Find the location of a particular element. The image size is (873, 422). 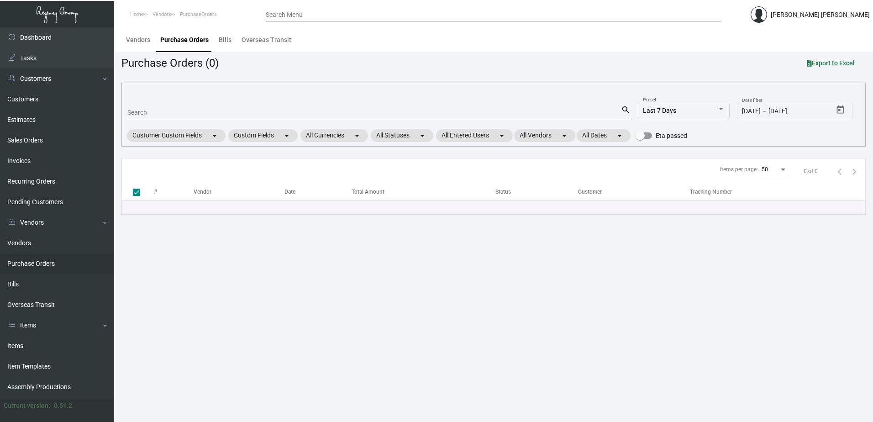

button: Export to Excel is located at coordinates (830, 63).